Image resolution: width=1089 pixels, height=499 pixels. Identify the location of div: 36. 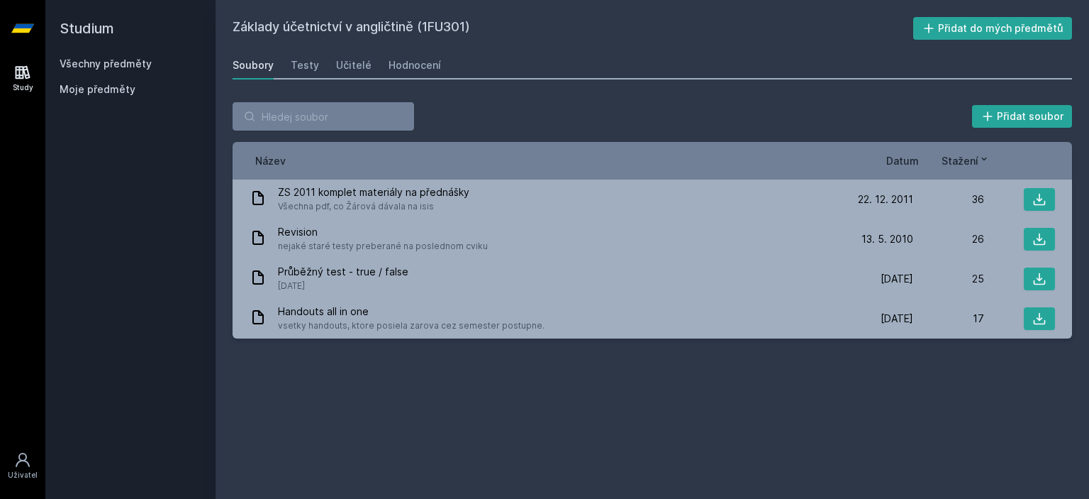
(949, 199).